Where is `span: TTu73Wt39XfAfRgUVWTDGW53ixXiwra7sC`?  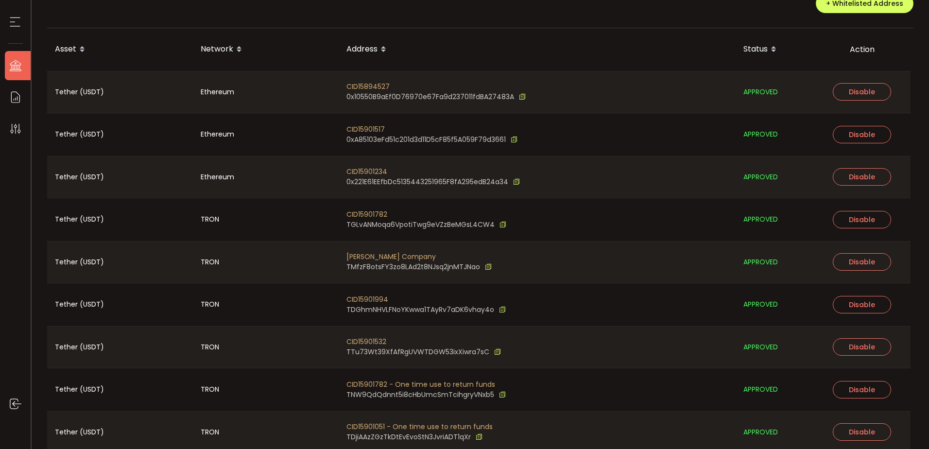
span: TTu73Wt39XfAfRgUVWTDGW53ixXiwra7sC is located at coordinates (418, 352).